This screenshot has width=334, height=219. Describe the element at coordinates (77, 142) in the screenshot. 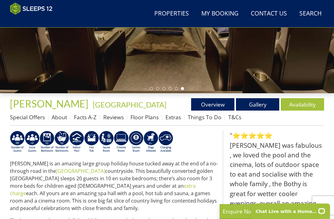

I see `img: AD_4nXei2dp4L7_L8OvME76Xy1PUX32_NMHbHVSts-g-ZAVb8bILrMcUKZI2vRNdEqfWP017x6NFeUMZMqnp0JYknAB97-jDN...` at that location.